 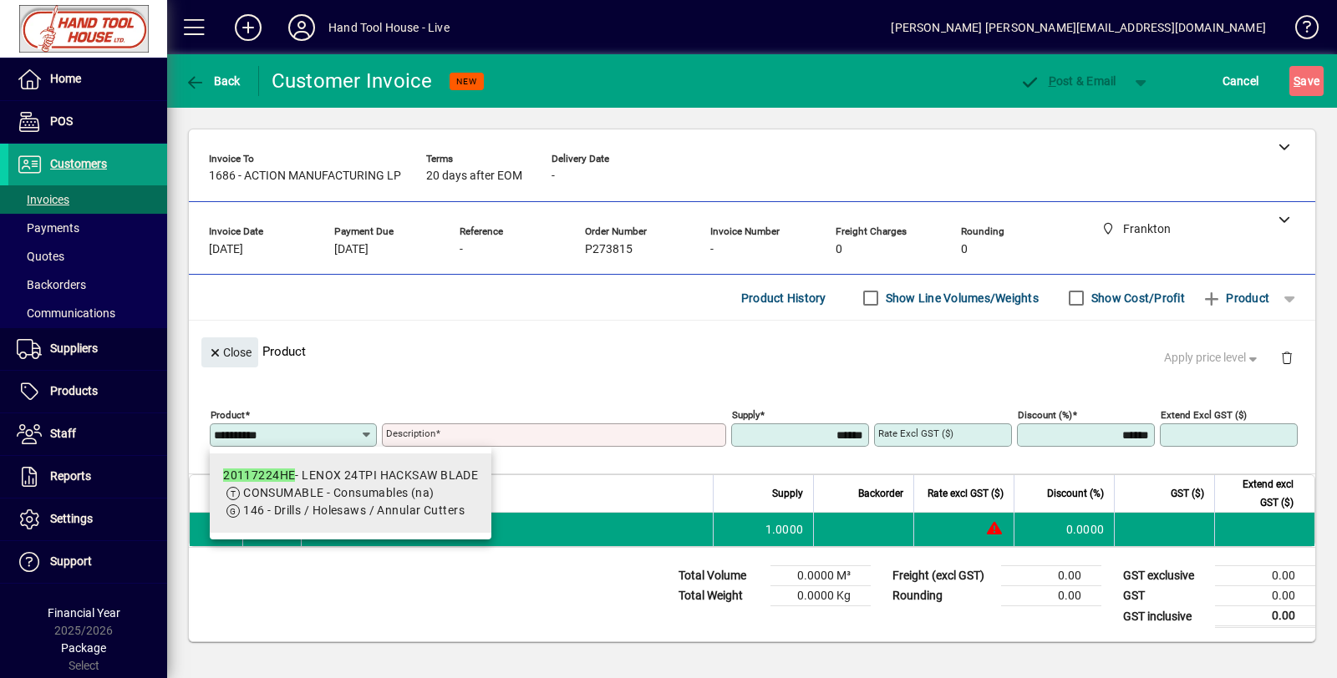 What do you see at coordinates (305, 176) in the screenshot?
I see `span: 1686 - ACTION MANUFACTURING LP` at bounding box center [305, 176].